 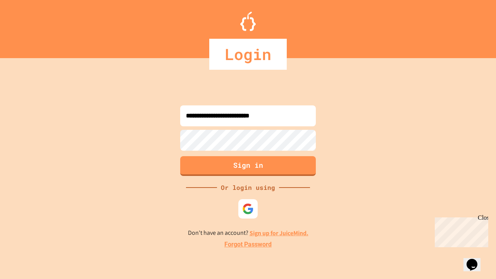 What do you see at coordinates (248, 245) in the screenshot?
I see `a: Forgot Password` at bounding box center [248, 245].